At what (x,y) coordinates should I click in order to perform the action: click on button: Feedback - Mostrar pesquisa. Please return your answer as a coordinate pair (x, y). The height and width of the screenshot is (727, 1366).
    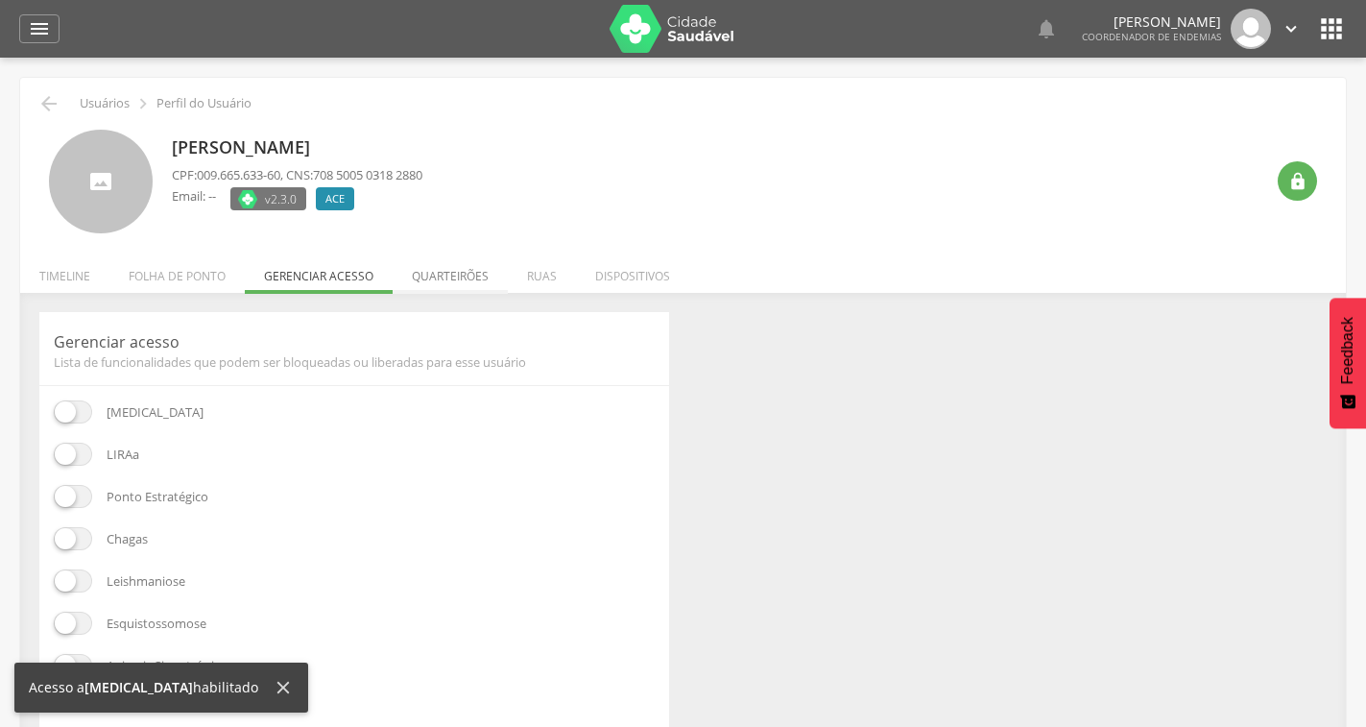
    Looking at the image, I should click on (1348, 363).